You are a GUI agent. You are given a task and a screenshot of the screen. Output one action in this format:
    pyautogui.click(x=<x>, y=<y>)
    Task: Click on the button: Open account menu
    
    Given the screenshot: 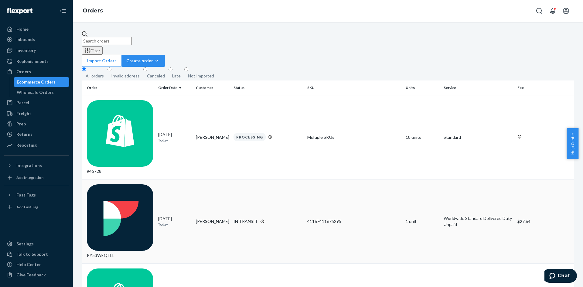 What is the action you would take?
    pyautogui.click(x=566, y=11)
    